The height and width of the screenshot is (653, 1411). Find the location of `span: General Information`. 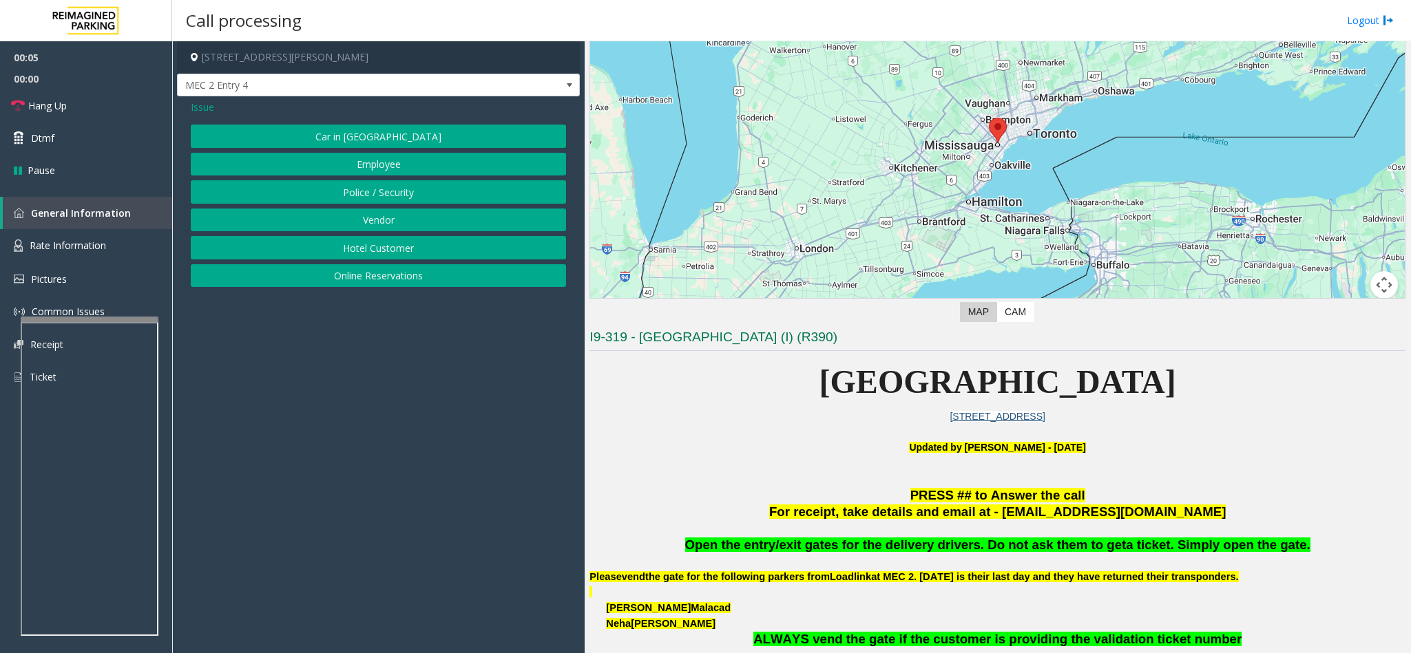

span: General Information is located at coordinates (81, 213).